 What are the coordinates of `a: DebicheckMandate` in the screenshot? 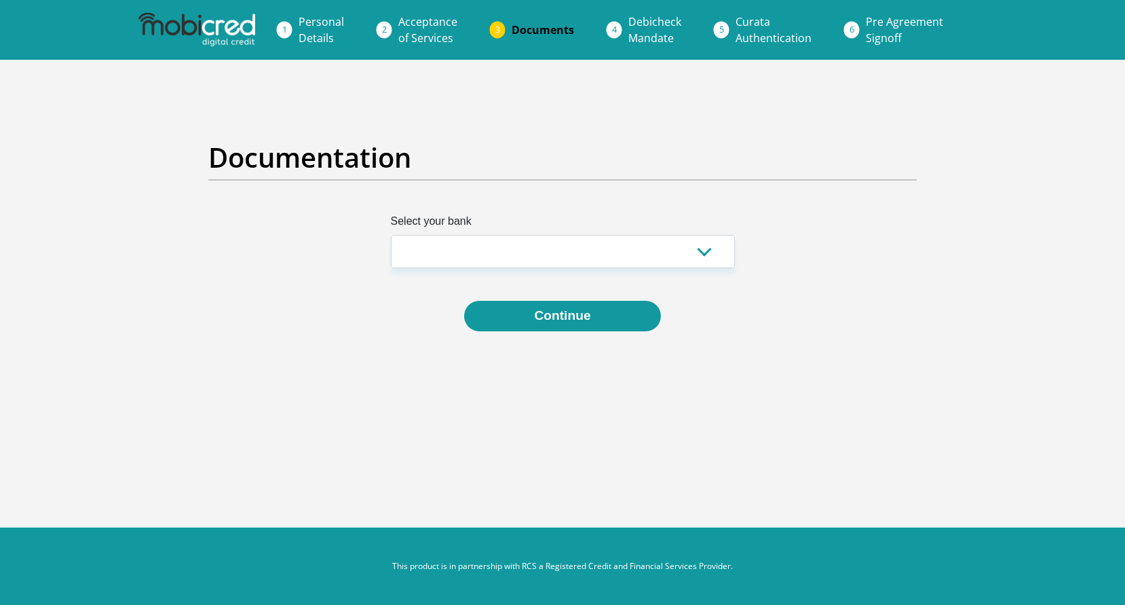 It's located at (655, 30).